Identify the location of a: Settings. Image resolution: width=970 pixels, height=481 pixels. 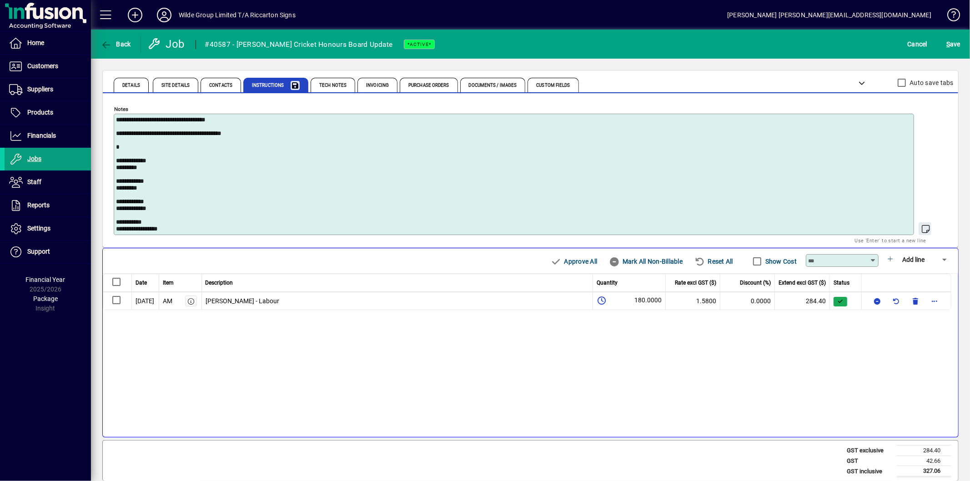
(48, 229).